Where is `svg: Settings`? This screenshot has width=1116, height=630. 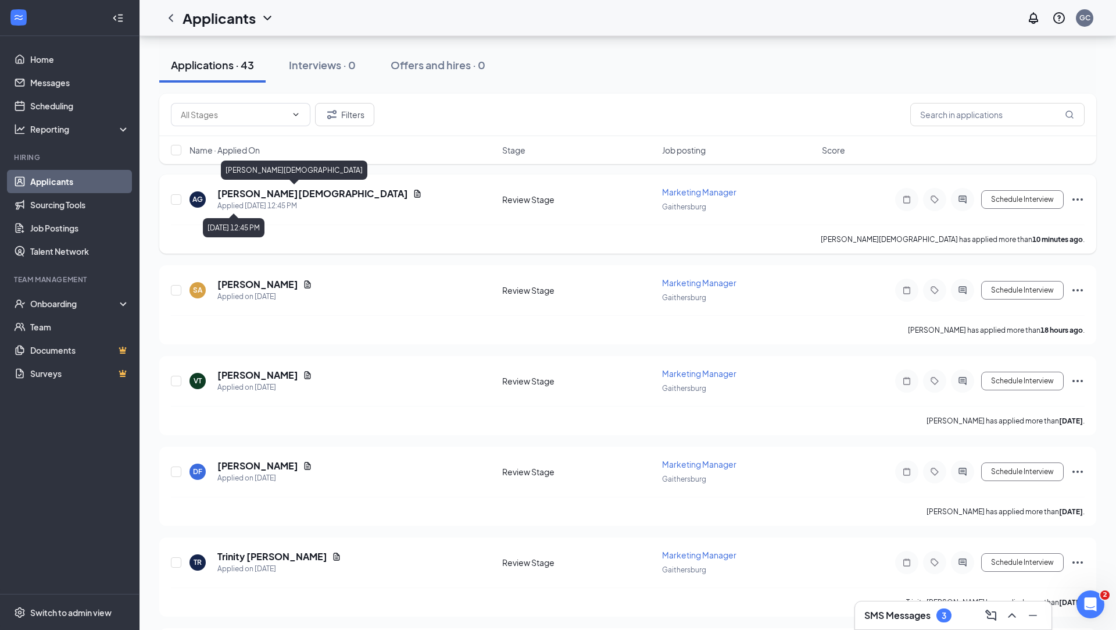 svg: Settings is located at coordinates (20, 612).